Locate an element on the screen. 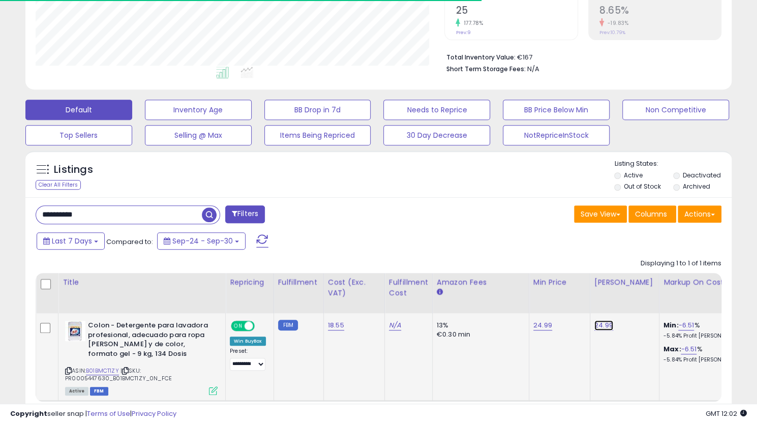 This screenshot has height=424, width=757. strong: Copyright is located at coordinates (28, 413).